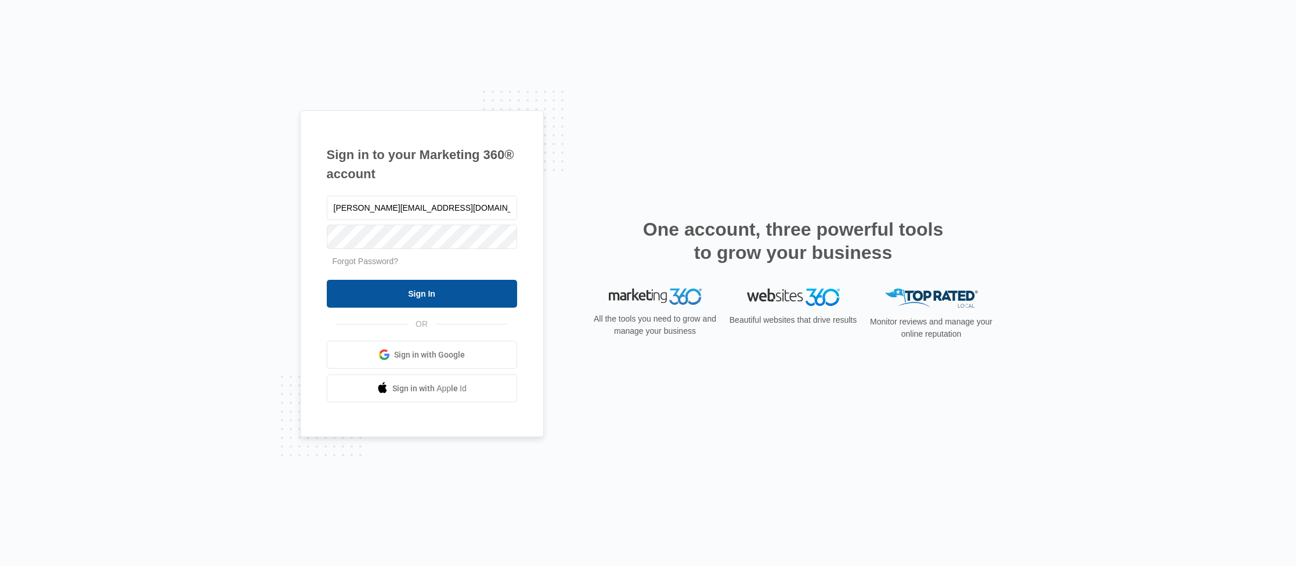 This screenshot has height=566, width=1296. I want to click on img: Websites 360, so click(793, 297).